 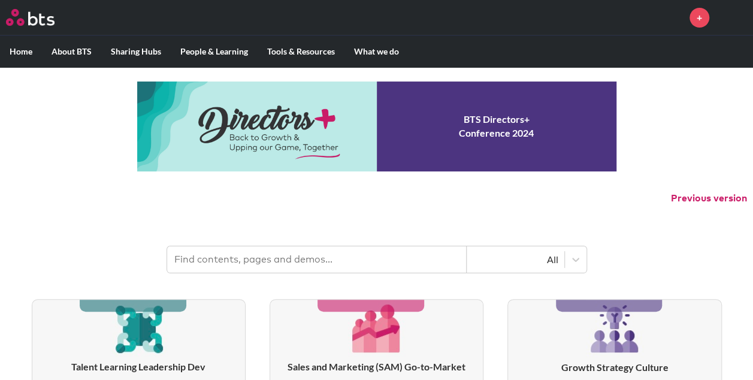 I want to click on h3: Sales and Marketing (SAM) Go-to-Market, so click(x=376, y=367).